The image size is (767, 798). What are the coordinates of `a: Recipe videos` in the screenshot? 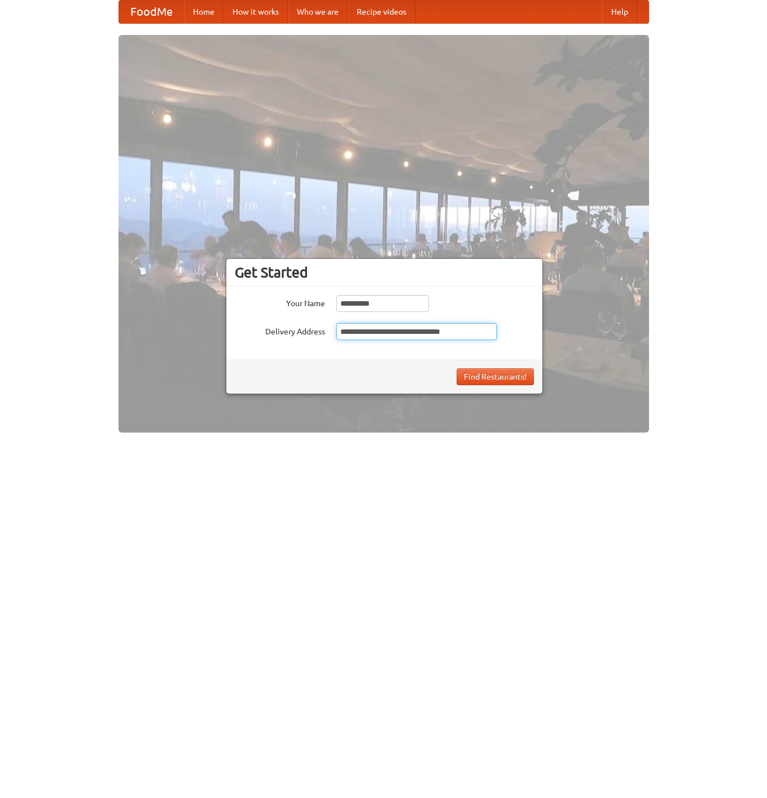 It's located at (381, 12).